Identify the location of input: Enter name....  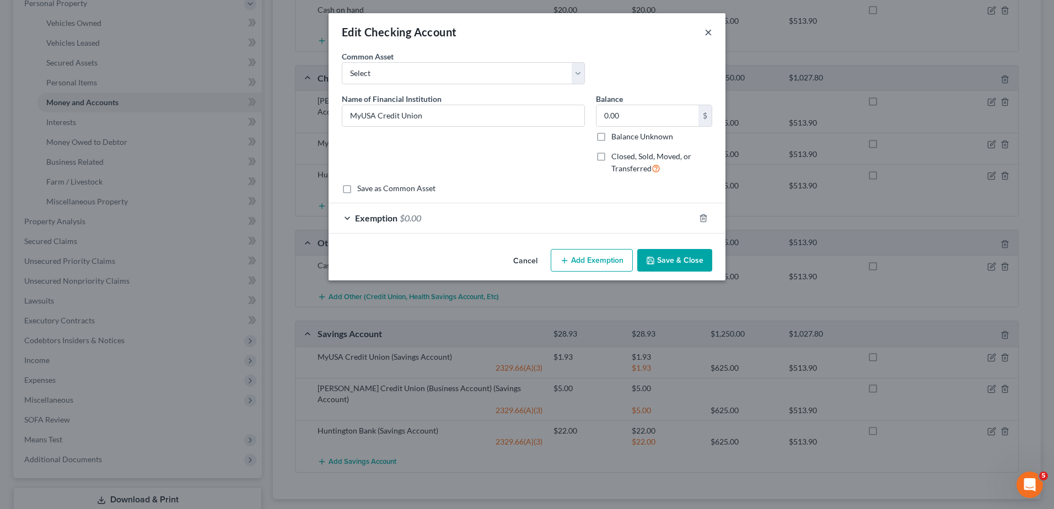
(463, 116).